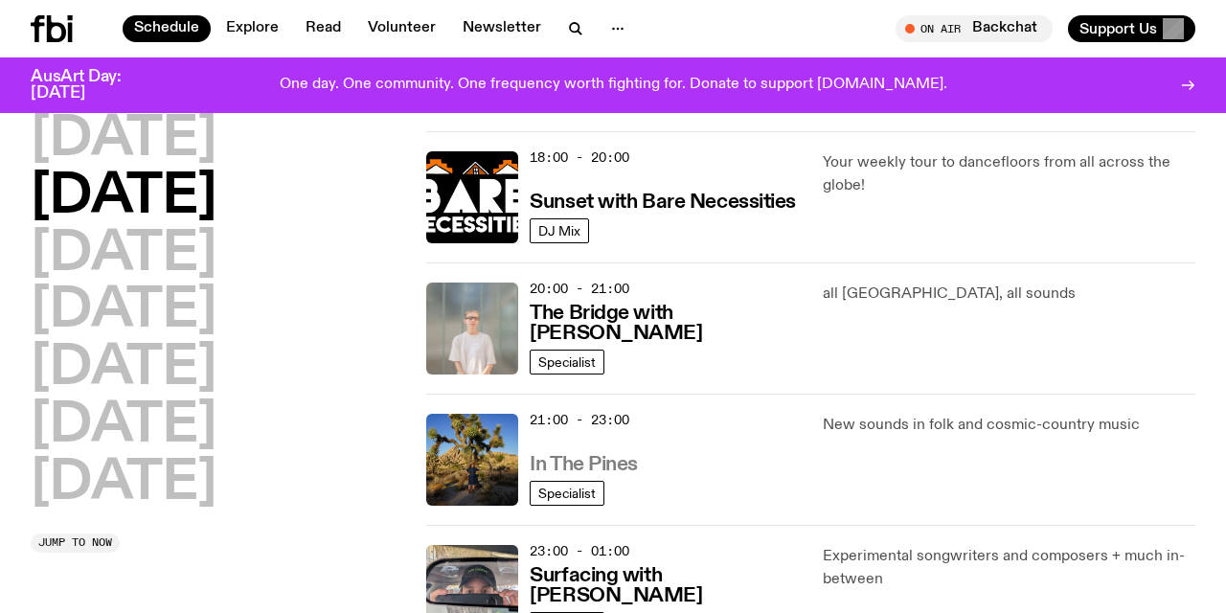  What do you see at coordinates (472, 329) in the screenshot?
I see `a: Mara stands in front of a frosted glass wall wearing a cream coloured t-shirt and black glasses. ...` at bounding box center [472, 329].